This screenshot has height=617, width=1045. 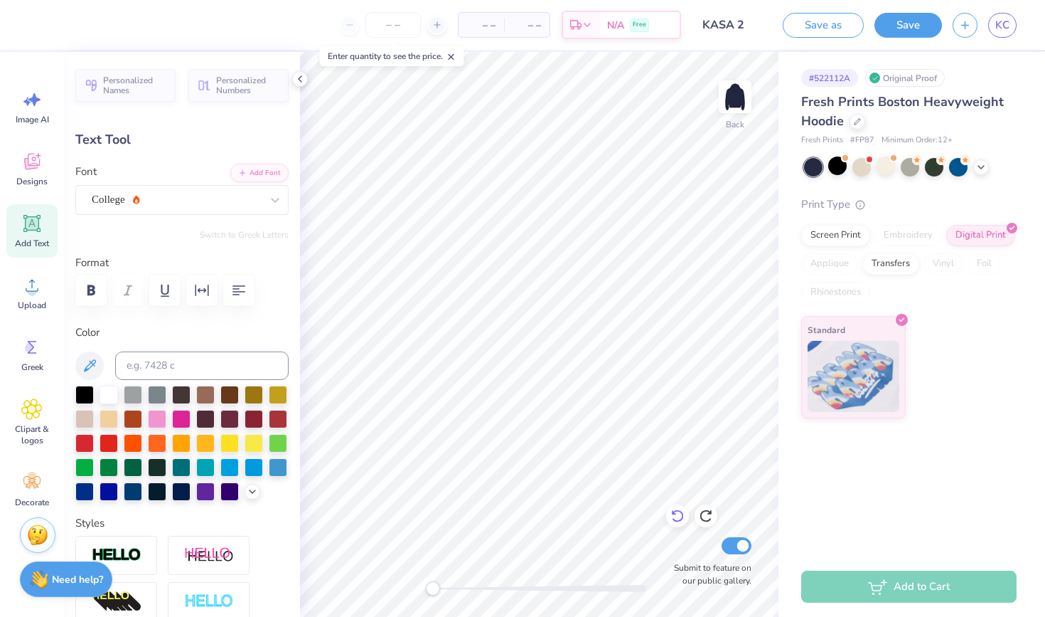 I want to click on button: Switch to Greek Letters, so click(x=244, y=235).